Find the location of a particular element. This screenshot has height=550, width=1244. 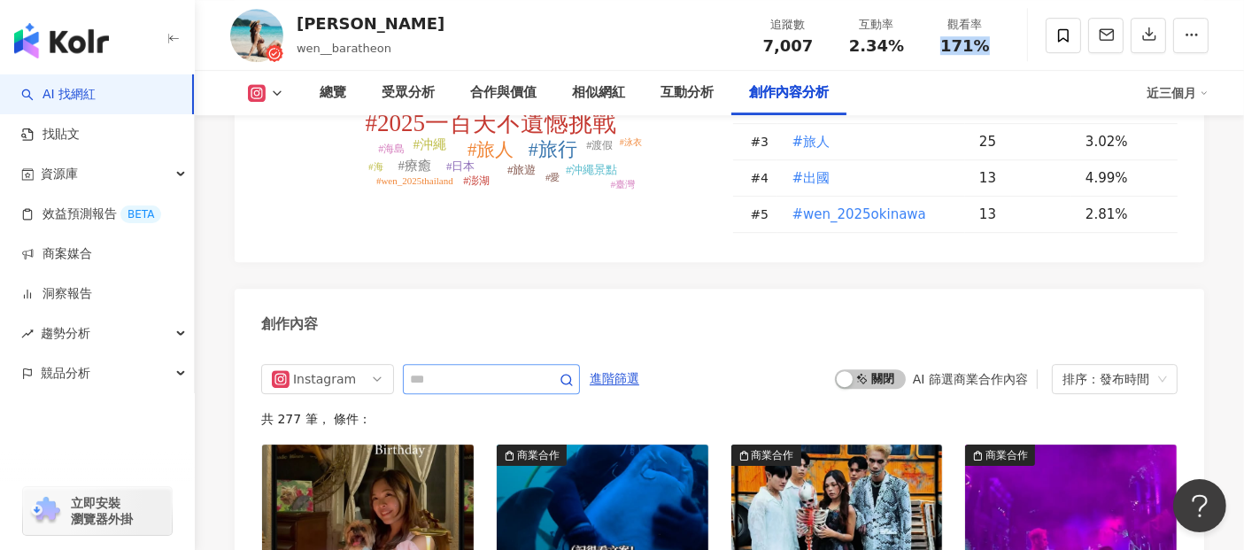

button: #旅人 is located at coordinates (811, 142).